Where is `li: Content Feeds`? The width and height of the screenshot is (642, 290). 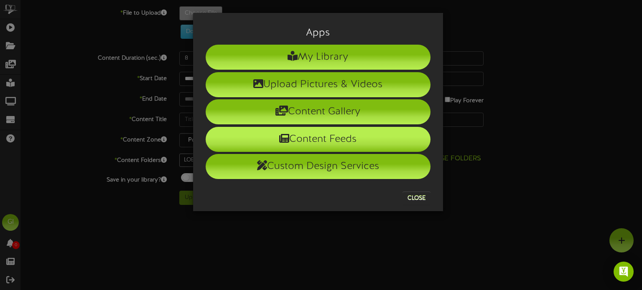
li: Content Feeds is located at coordinates (318, 140).